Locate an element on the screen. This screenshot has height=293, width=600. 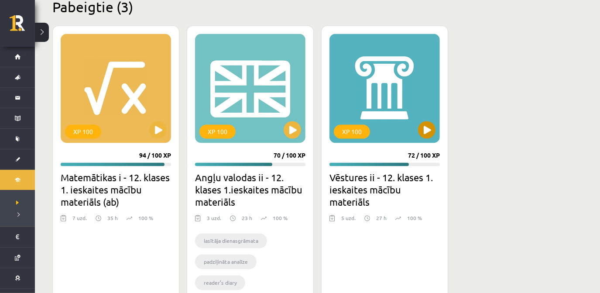
div: 7 uzd. is located at coordinates (79, 221).